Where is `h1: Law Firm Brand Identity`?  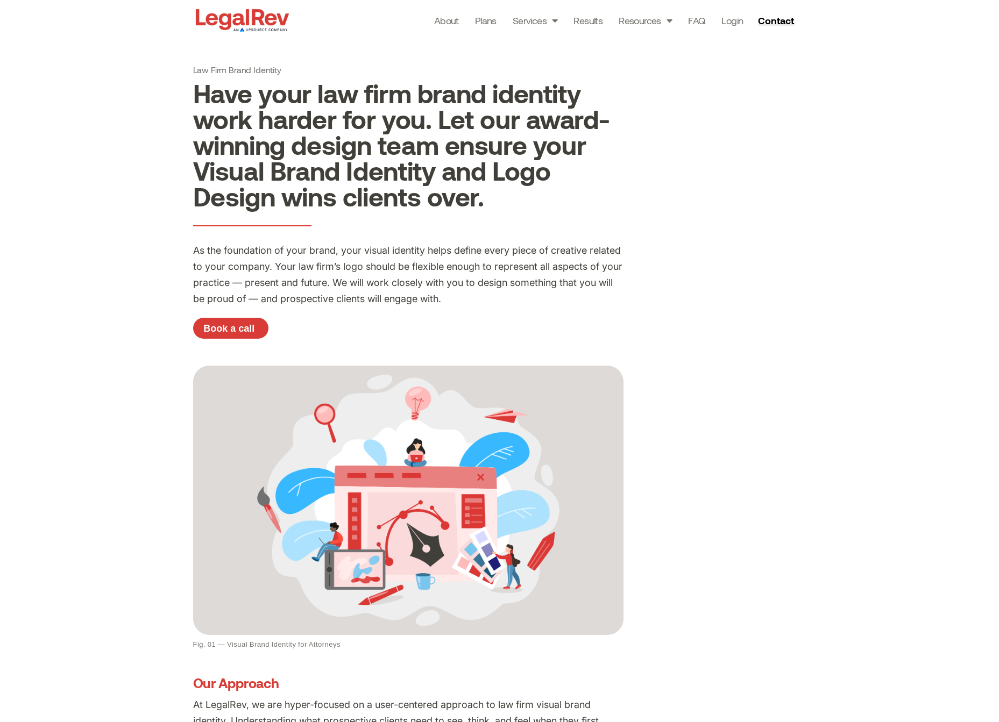
h1: Law Firm Brand Identity is located at coordinates (408, 69).